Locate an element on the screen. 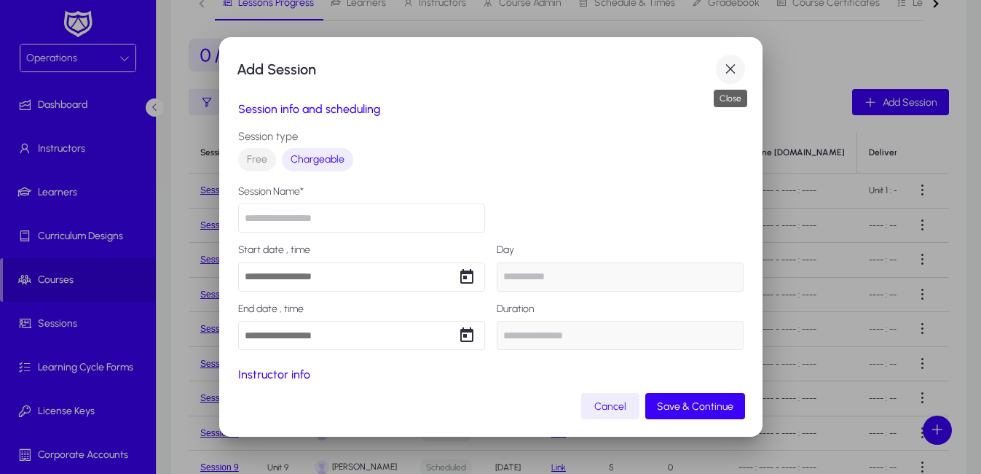 The width and height of the screenshot is (981, 474). div: Close is located at coordinates (731, 98).